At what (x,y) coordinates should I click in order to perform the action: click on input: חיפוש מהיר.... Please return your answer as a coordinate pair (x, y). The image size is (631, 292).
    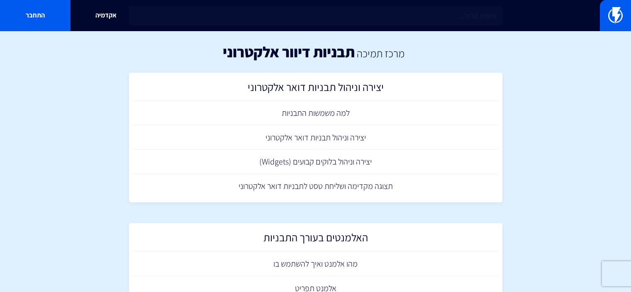
    Looking at the image, I should click on (316, 16).